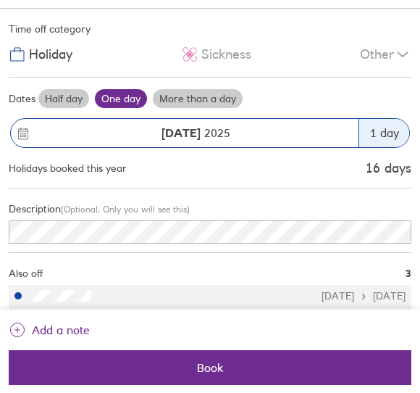  I want to click on div: 1 day, so click(384, 133).